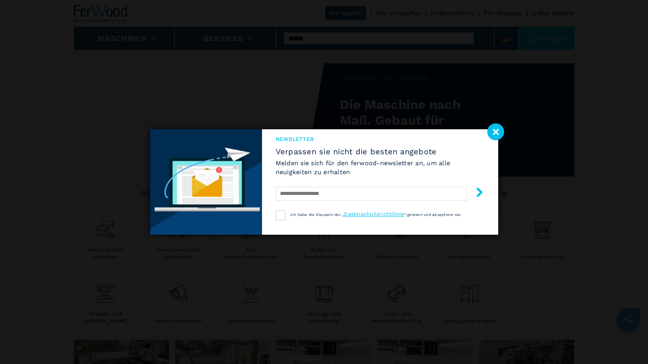  What do you see at coordinates (374, 214) in the screenshot?
I see `a: Datenschutzrichtlinie` at bounding box center [374, 214].